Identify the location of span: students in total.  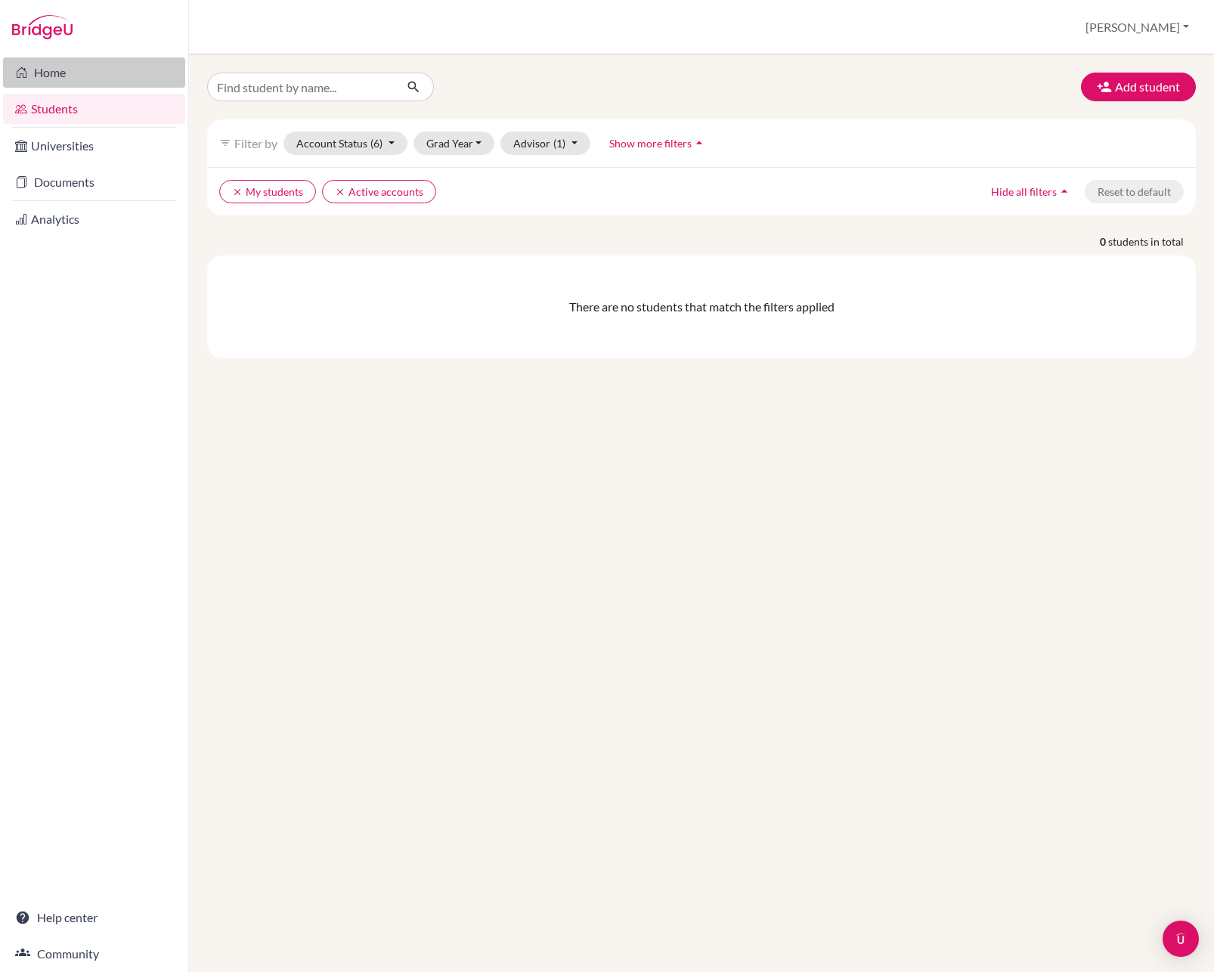
(1152, 241).